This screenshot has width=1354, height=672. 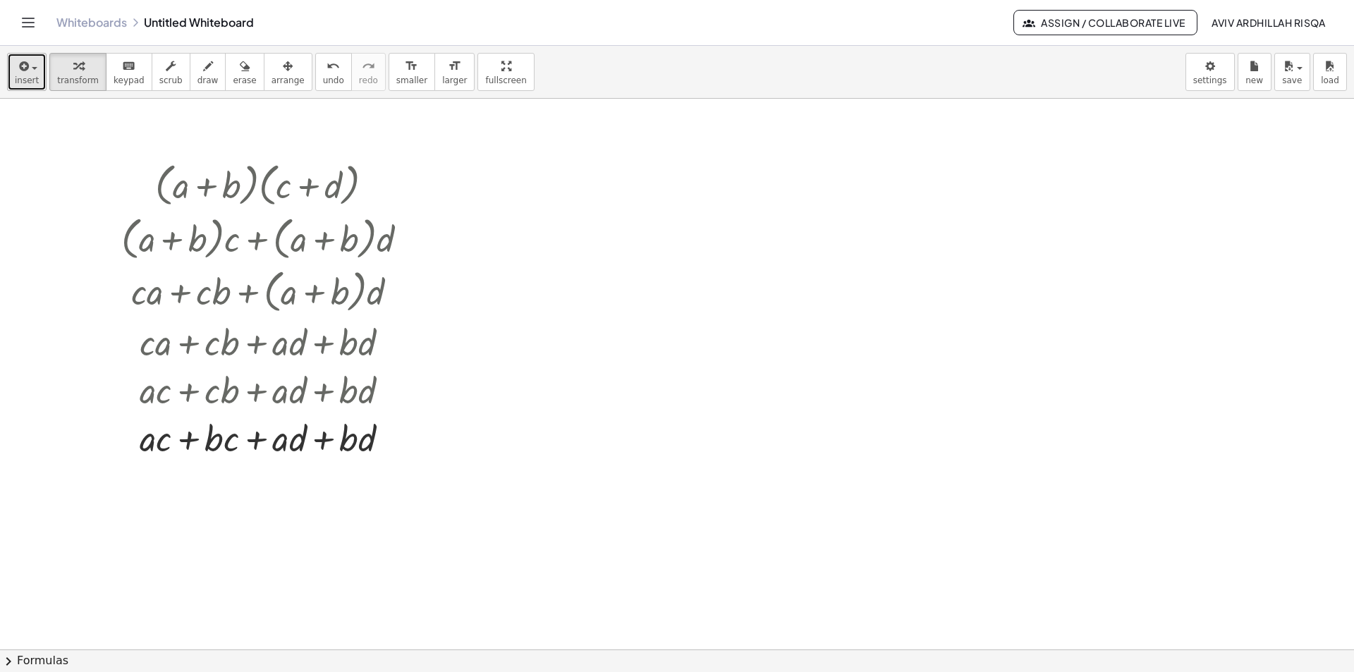 What do you see at coordinates (506, 80) in the screenshot?
I see `span: fullscreen` at bounding box center [506, 80].